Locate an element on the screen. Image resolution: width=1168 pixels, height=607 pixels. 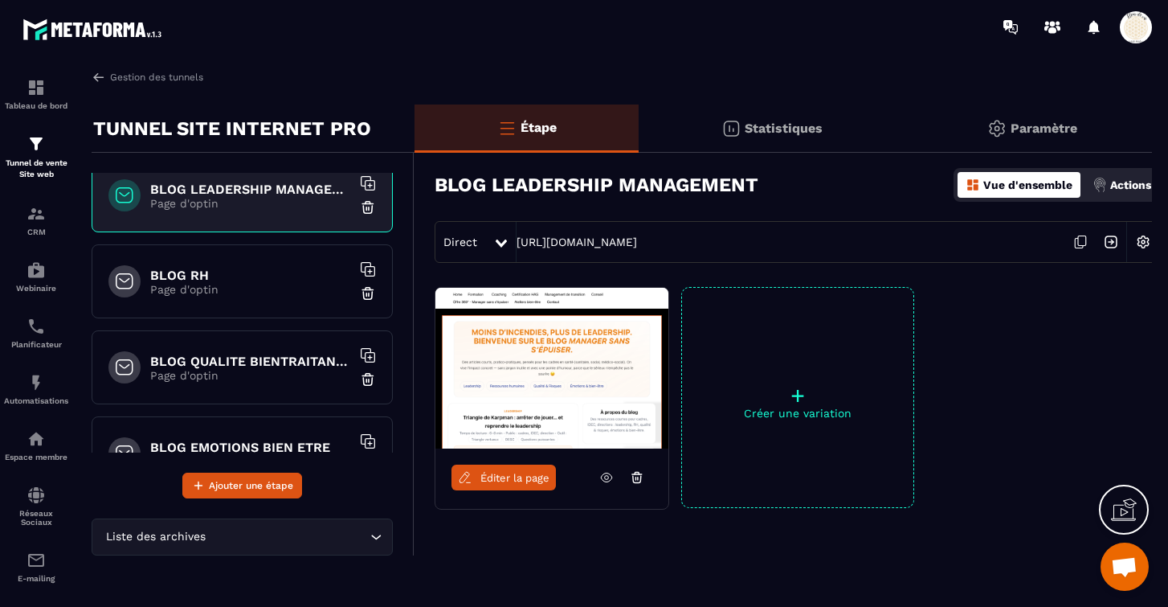
a: formationformationTunnel de vente Site web is located at coordinates (36, 157).